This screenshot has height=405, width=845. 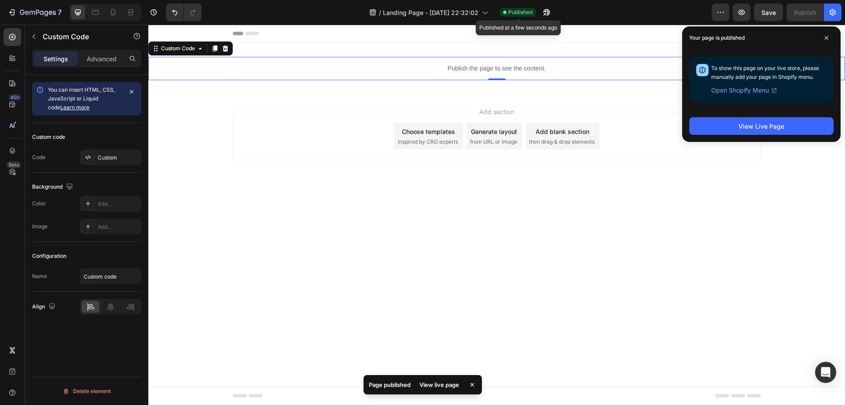 What do you see at coordinates (520, 12) in the screenshot?
I see `span: Published` at bounding box center [520, 12].